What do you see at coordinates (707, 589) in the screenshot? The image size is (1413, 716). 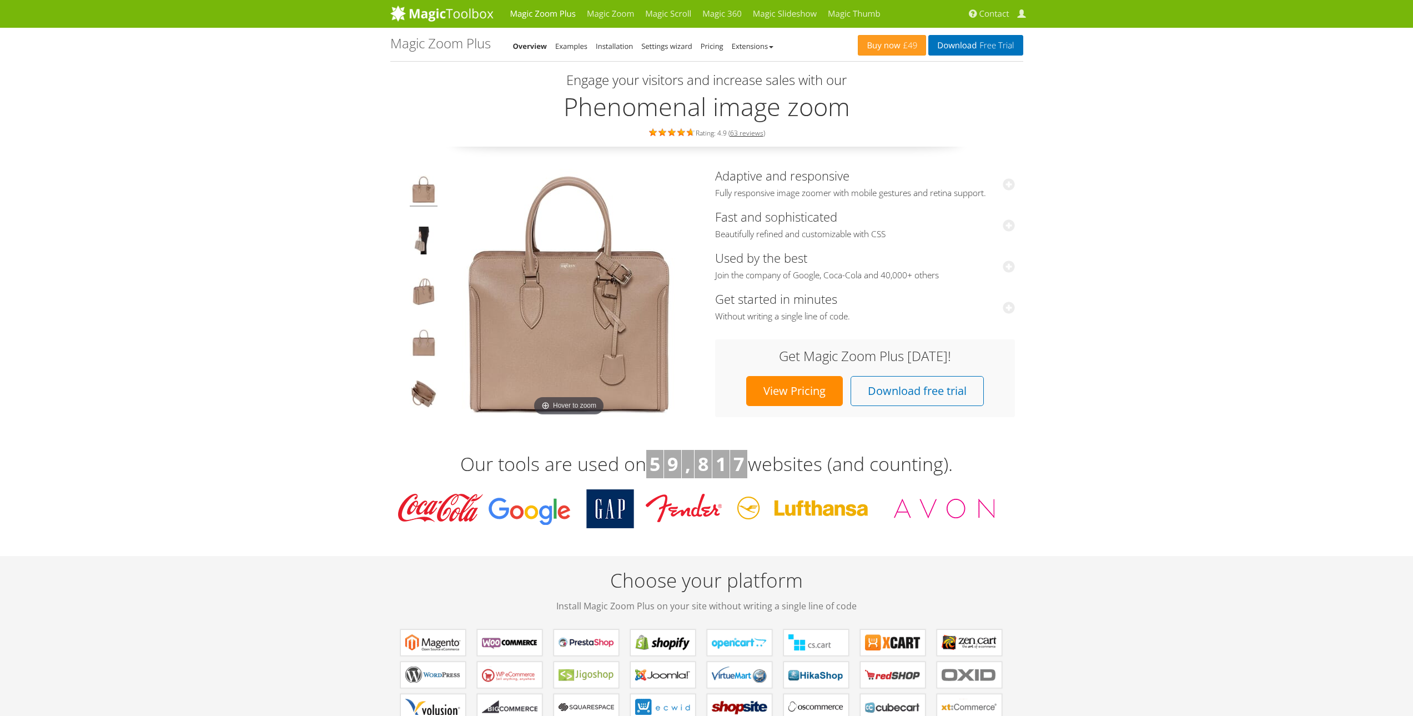 I see `h2: Choose your platform` at bounding box center [707, 589].